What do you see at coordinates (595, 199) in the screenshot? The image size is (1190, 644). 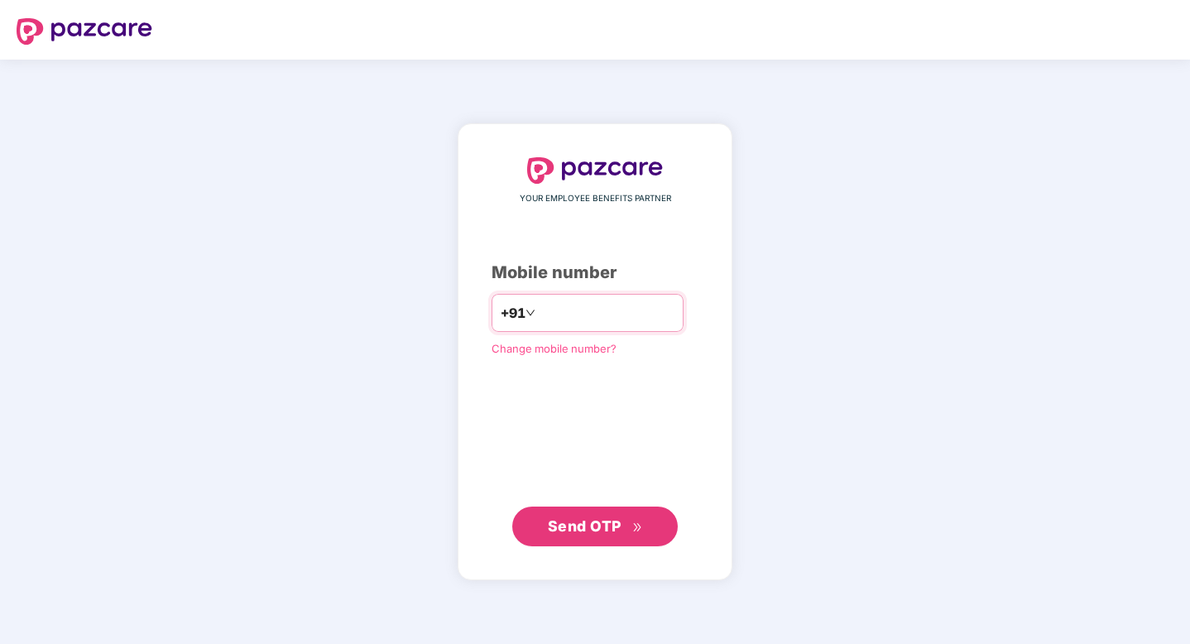 I see `span: YOUR EMPLOYEE BENEFITS PARTNER` at bounding box center [595, 199].